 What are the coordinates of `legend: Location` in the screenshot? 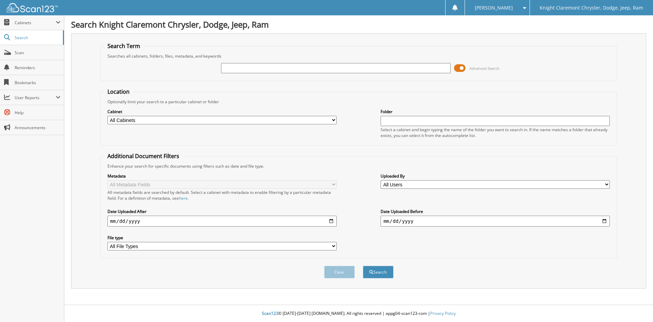 It's located at (118, 92).